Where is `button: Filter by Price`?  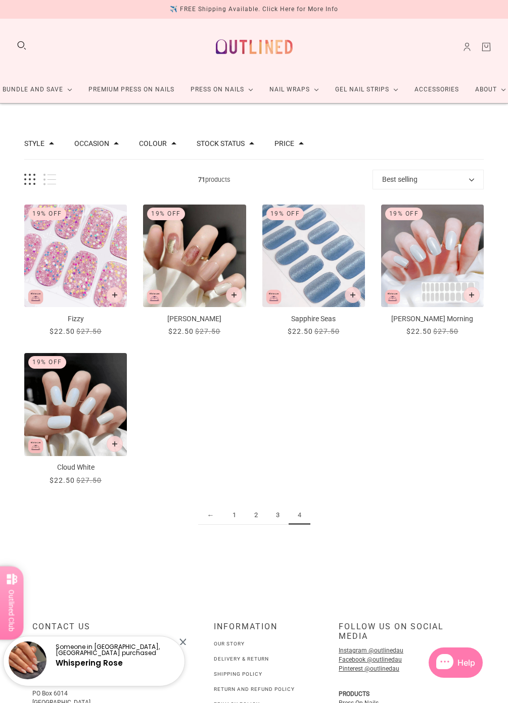 button: Filter by Price is located at coordinates (284, 143).